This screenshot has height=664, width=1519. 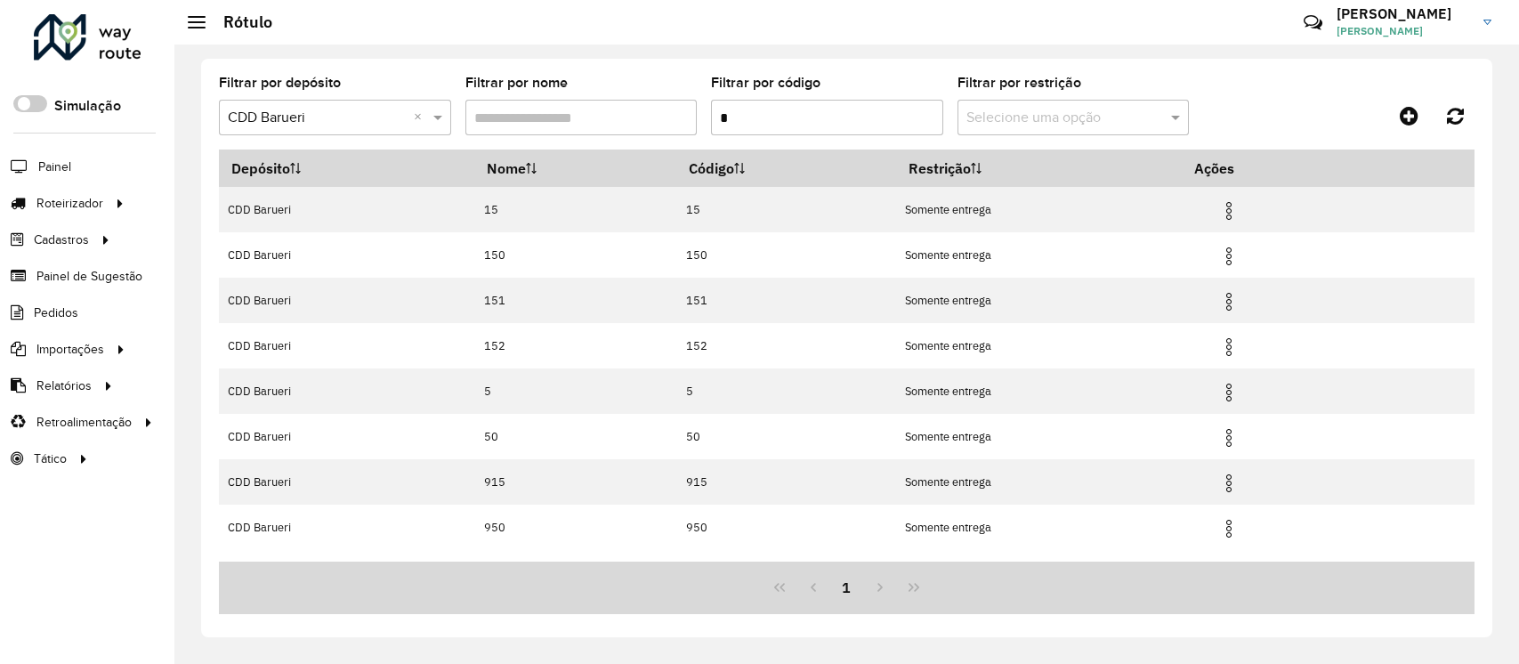 I want to click on span: Importações, so click(x=70, y=349).